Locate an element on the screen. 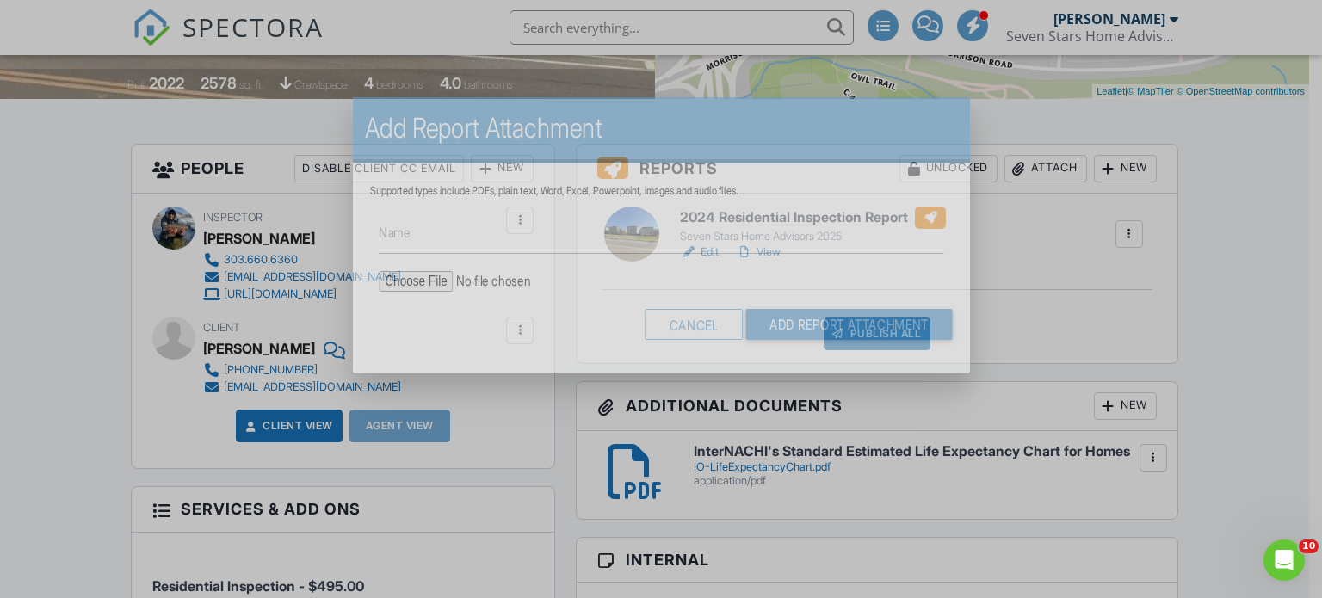  div: Supported types include PDFs, plain text, Word, Excel, Powerpoint, images and audio files. is located at coordinates (661, 191).